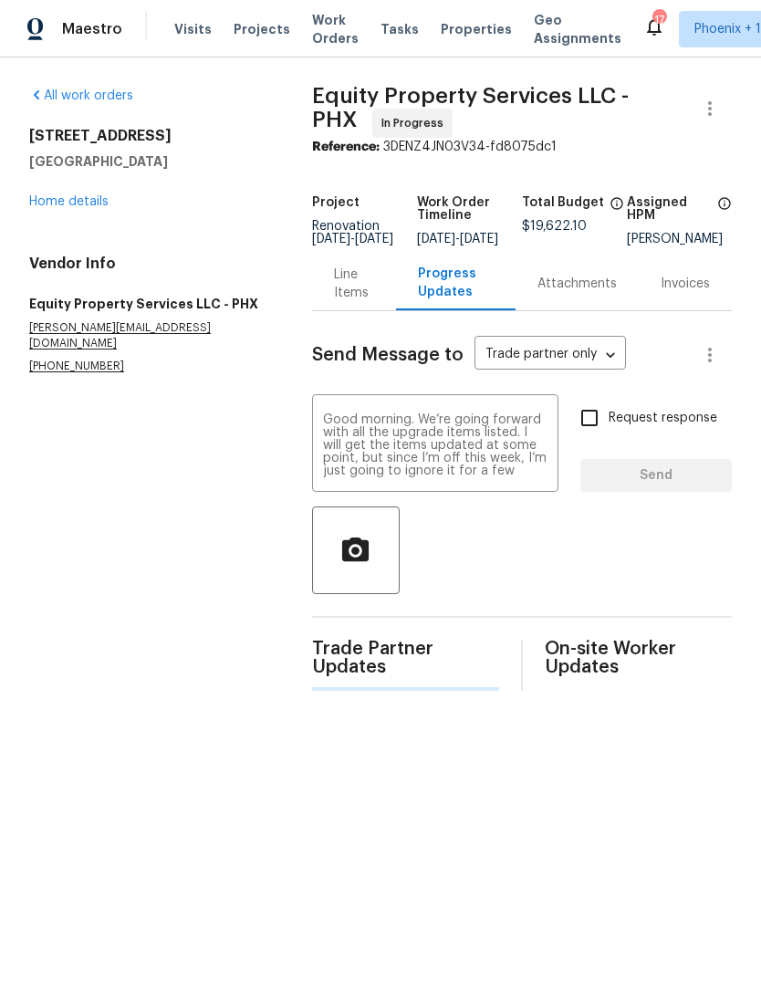 This screenshot has width=761, height=981. Describe the element at coordinates (550, 355) in the screenshot. I see `div: Trade partner only` at that location.